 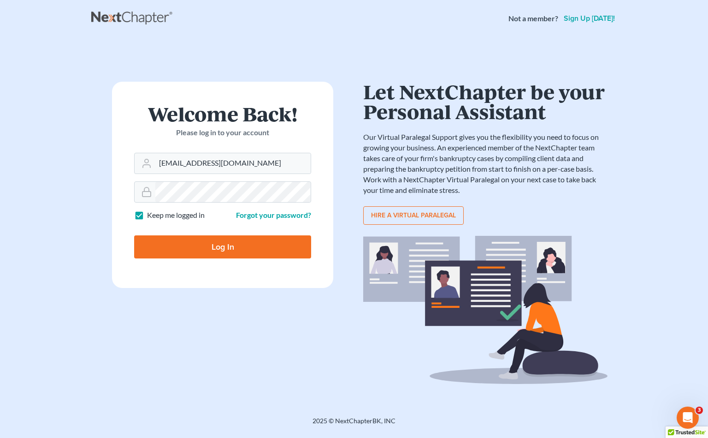 What do you see at coordinates (223, 113) in the screenshot?
I see `h1: Welcome Back!` at bounding box center [223, 113].